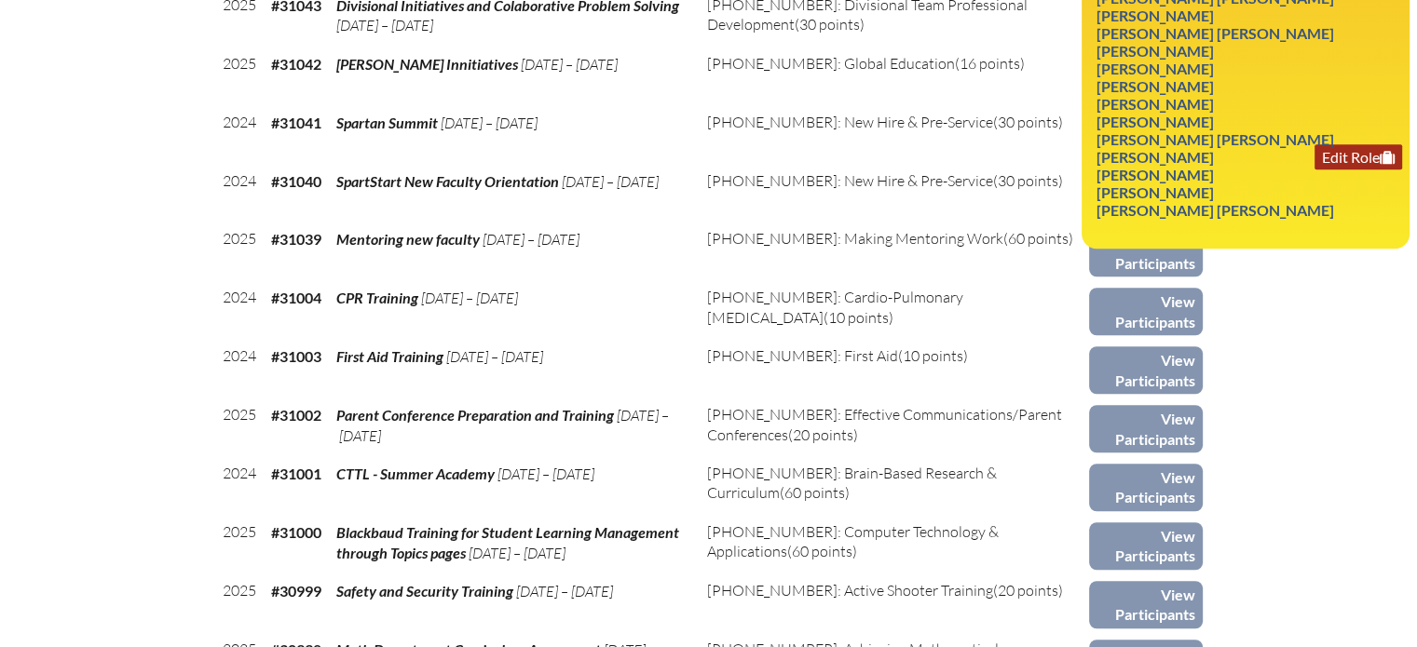 This screenshot has height=647, width=1417. Describe the element at coordinates (408, 238) in the screenshot. I see `span: Mentoring new faculty` at that location.